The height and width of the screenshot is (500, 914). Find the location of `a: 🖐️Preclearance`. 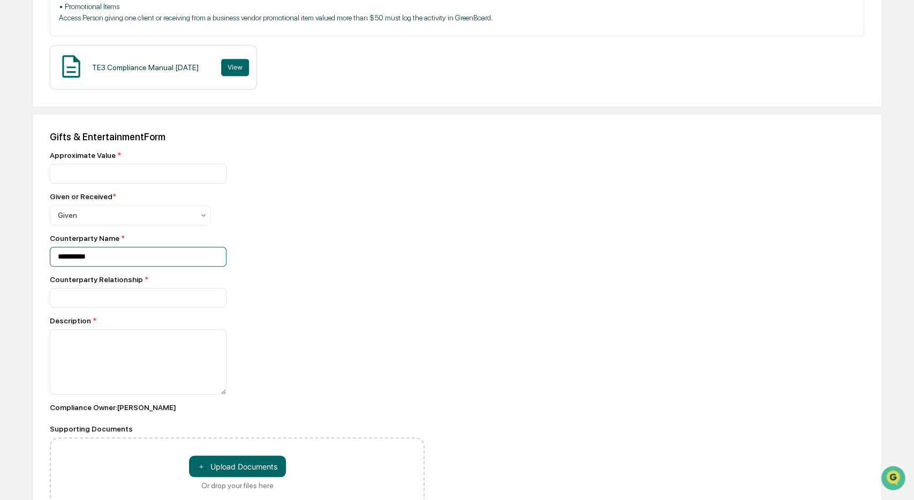

a: 🖐️Preclearance is located at coordinates (40, 108).